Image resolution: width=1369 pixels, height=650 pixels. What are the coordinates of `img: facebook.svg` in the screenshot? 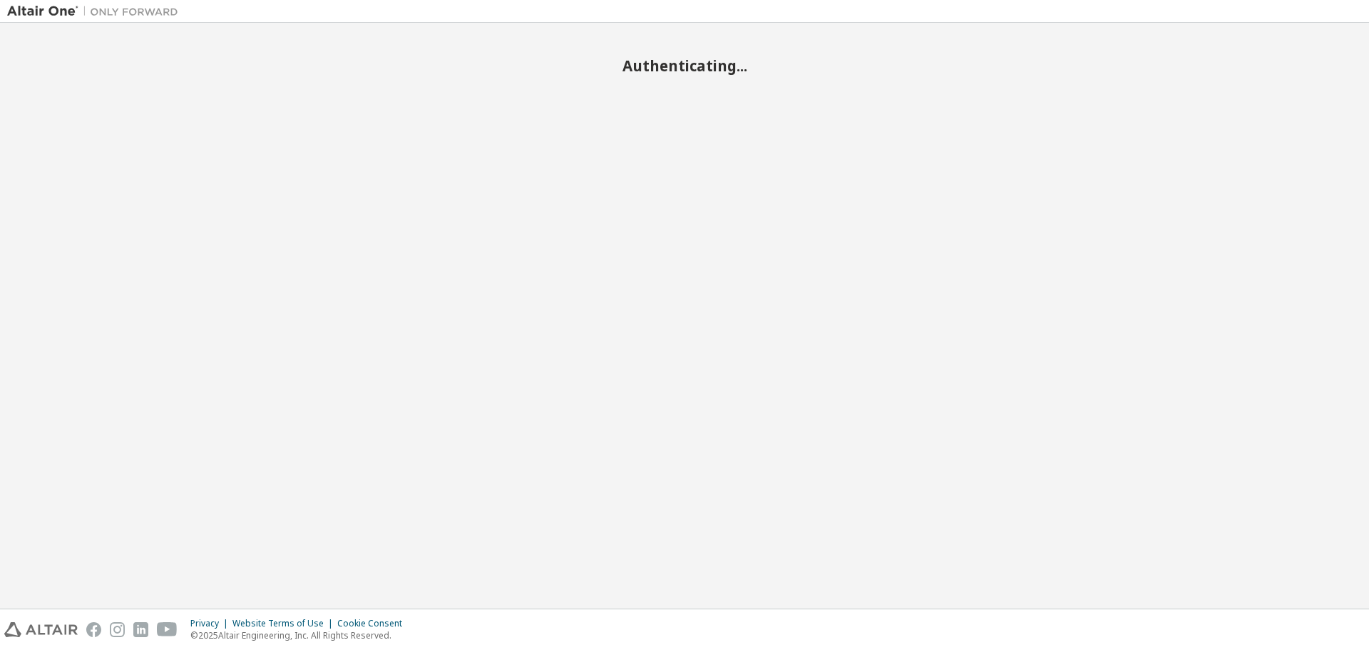 It's located at (93, 629).